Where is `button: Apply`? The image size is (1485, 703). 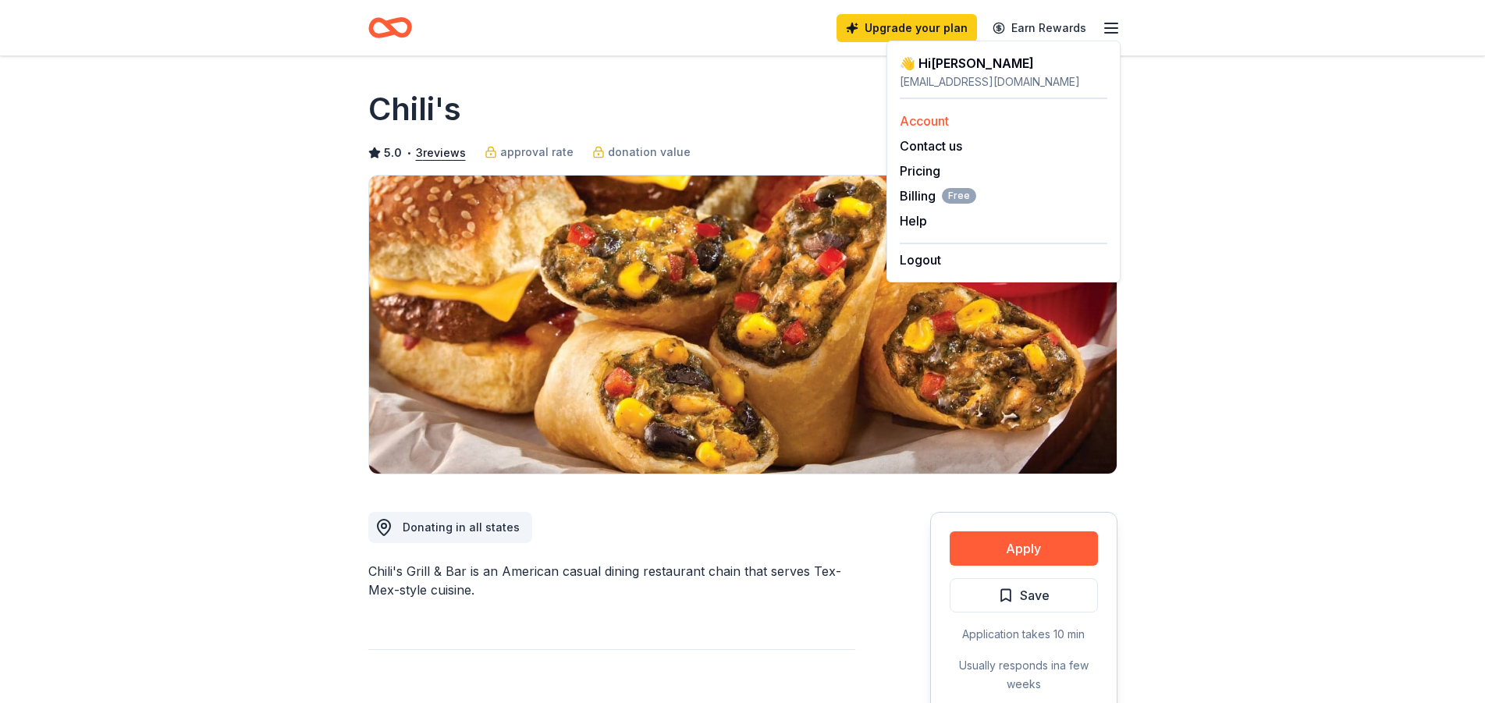 button: Apply is located at coordinates (1024, 549).